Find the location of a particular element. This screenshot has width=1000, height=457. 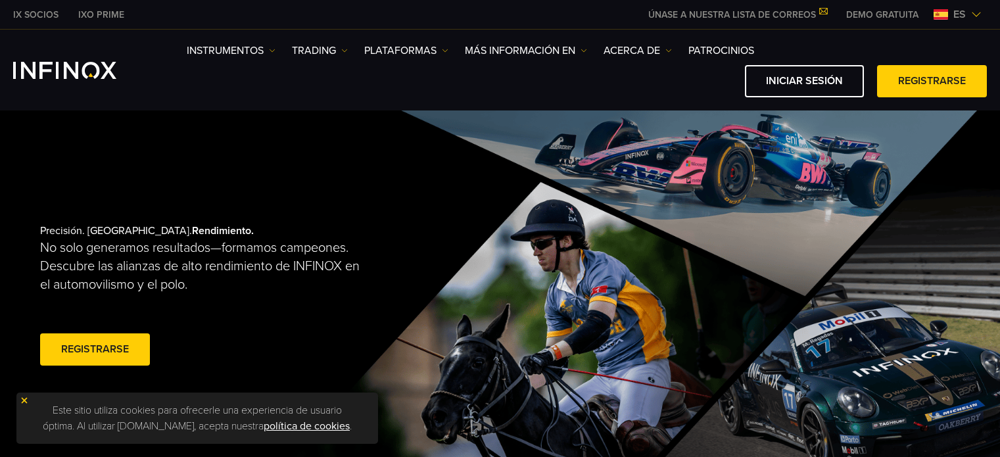

a: INFINOX Logo is located at coordinates (80, 70).